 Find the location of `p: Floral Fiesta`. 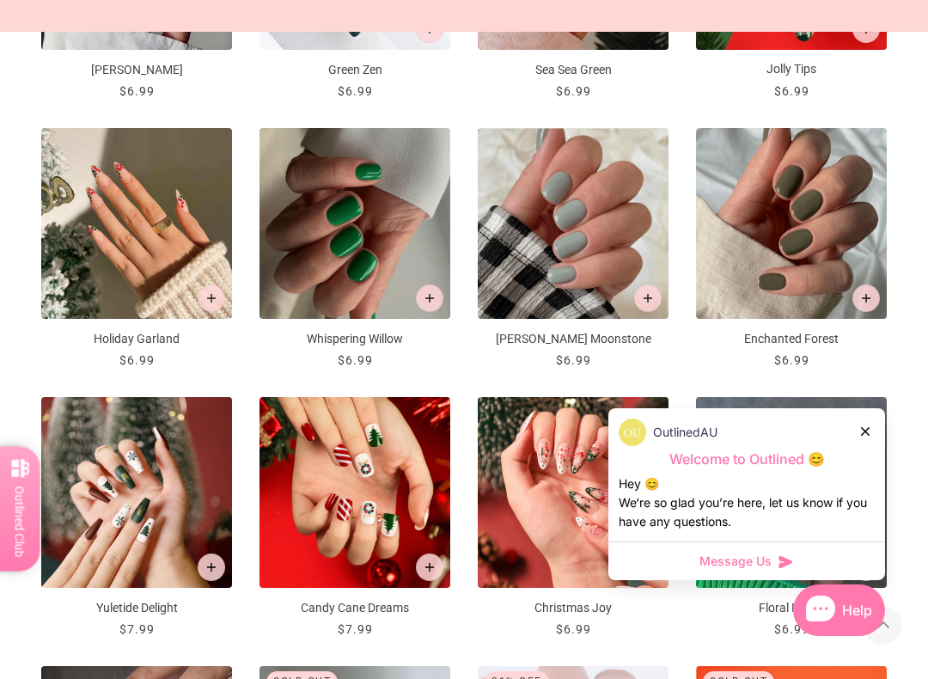

p: Floral Fiesta is located at coordinates (791, 607).